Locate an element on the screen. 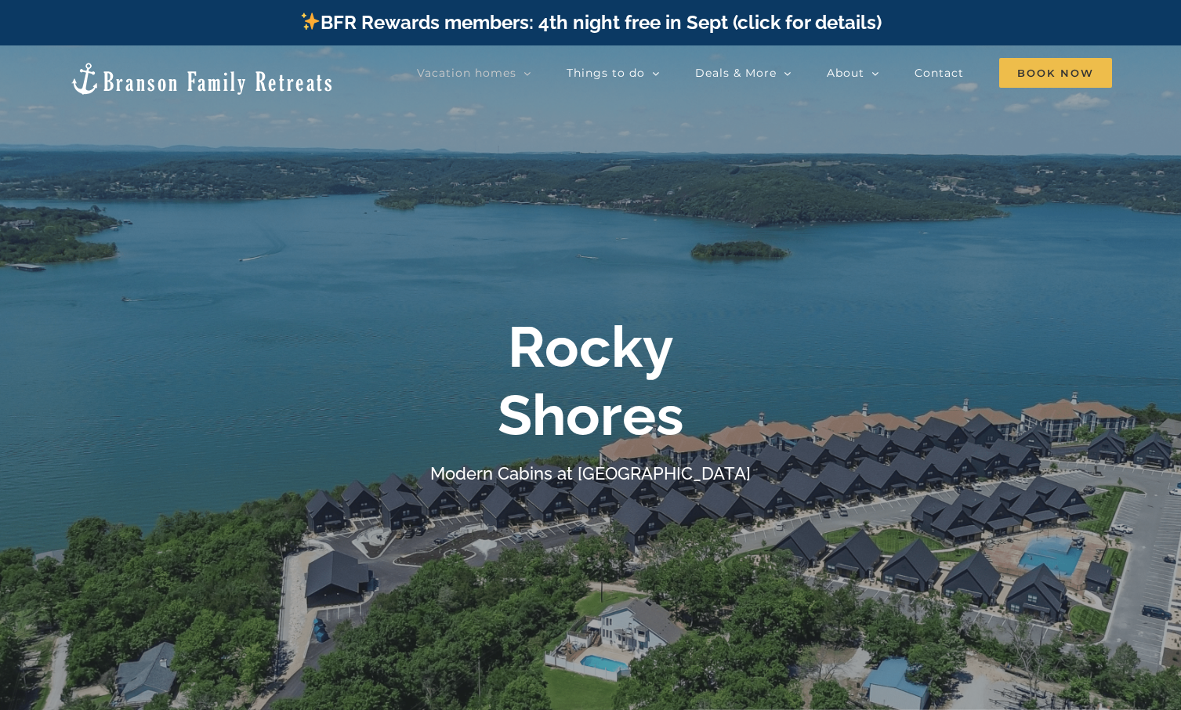 The image size is (1181, 710). span: Vacation homes is located at coordinates (466, 73).